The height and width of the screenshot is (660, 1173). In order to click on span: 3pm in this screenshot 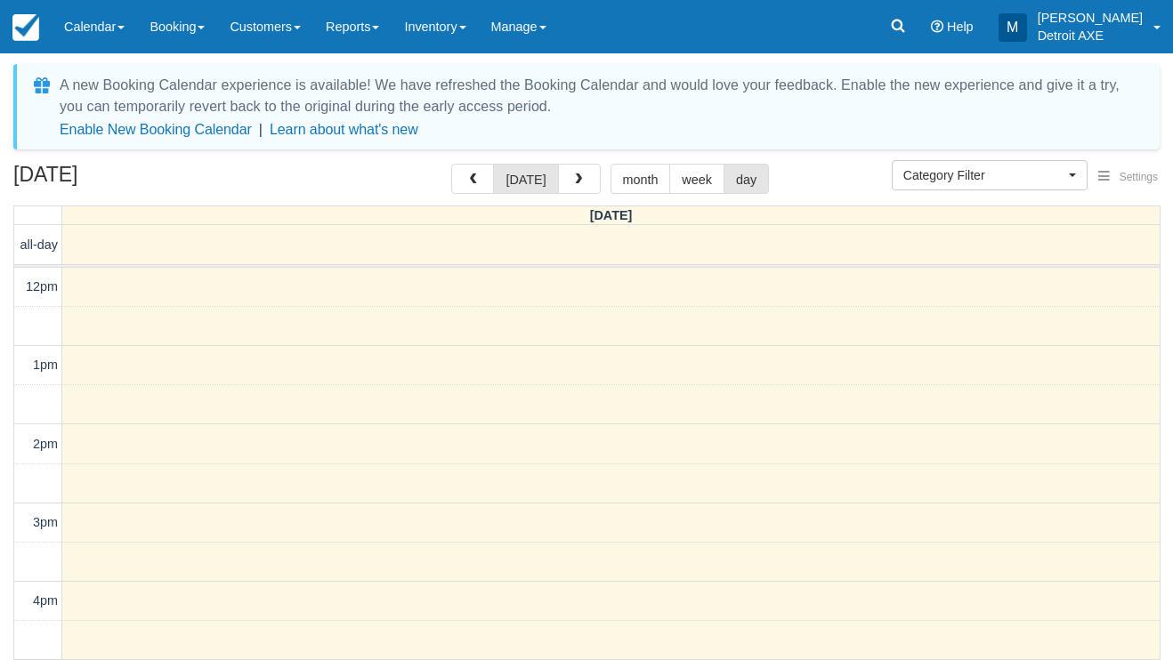, I will do `click(45, 522)`.